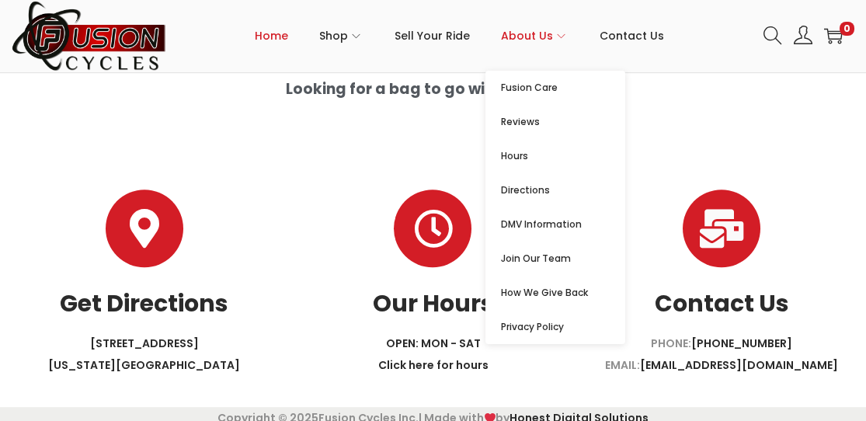 This screenshot has height=421, width=866. I want to click on a: Home, so click(271, 36).